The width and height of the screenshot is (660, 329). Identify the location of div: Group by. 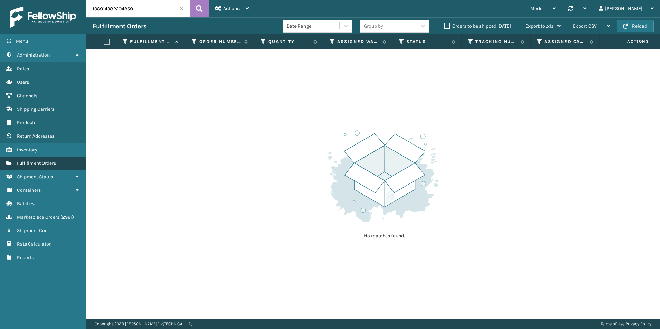
(373, 26).